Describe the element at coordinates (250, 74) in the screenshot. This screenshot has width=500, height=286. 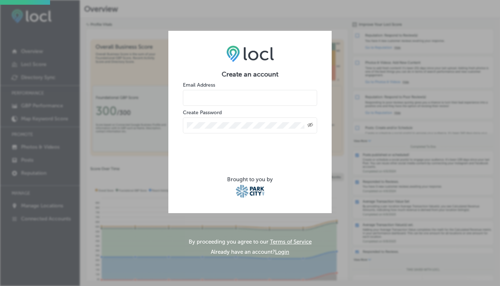
I see `h2: Create an account` at that location.